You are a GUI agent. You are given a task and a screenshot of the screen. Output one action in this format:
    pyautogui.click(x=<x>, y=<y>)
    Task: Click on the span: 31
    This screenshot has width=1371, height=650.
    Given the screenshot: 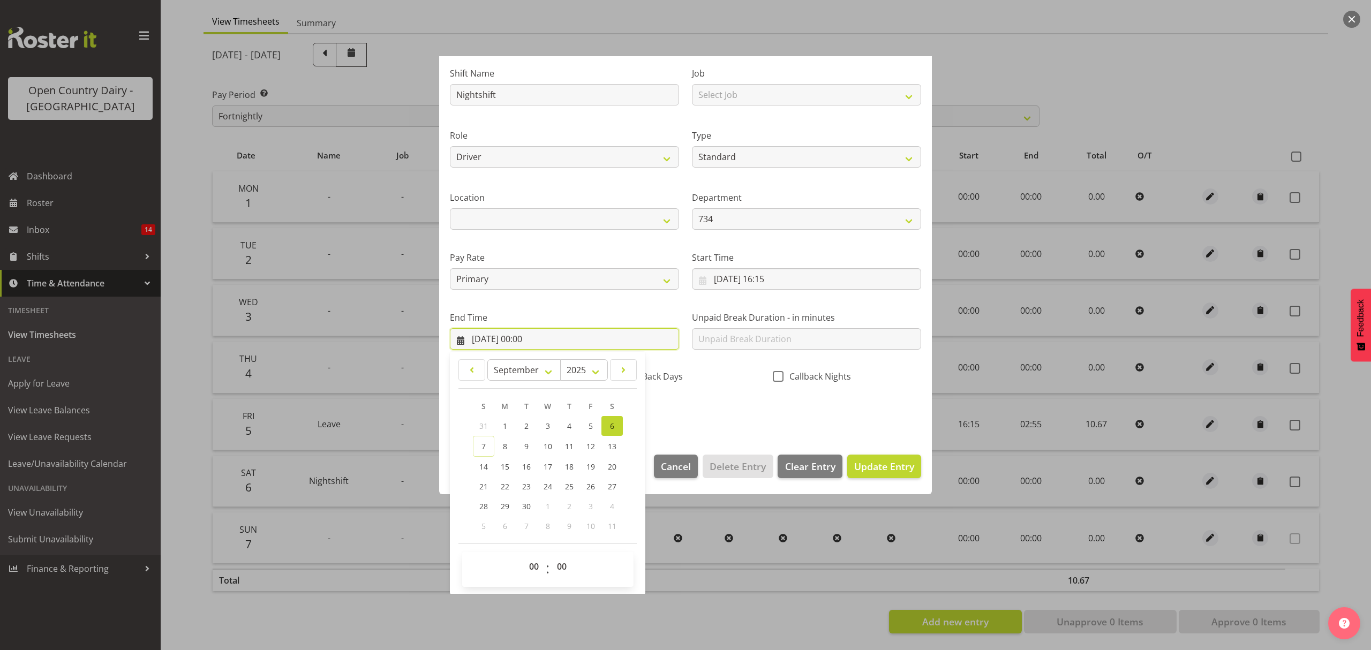 What is the action you would take?
    pyautogui.click(x=484, y=426)
    